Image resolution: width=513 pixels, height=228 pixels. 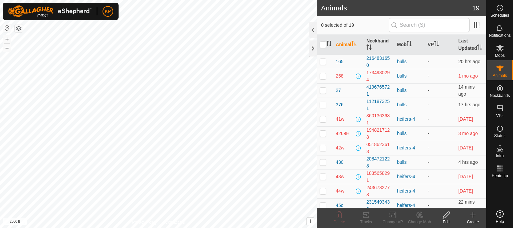 What do you see at coordinates (470, 62) in the screenshot?
I see `span: 26 Sept 2025, 4:07 pm` at bounding box center [470, 62].